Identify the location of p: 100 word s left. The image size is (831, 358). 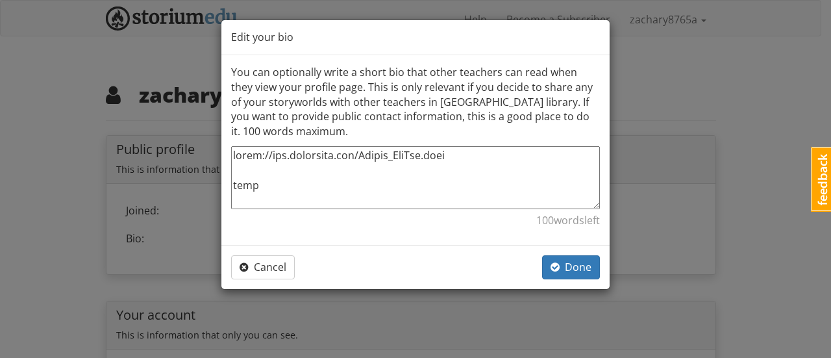
(416, 220).